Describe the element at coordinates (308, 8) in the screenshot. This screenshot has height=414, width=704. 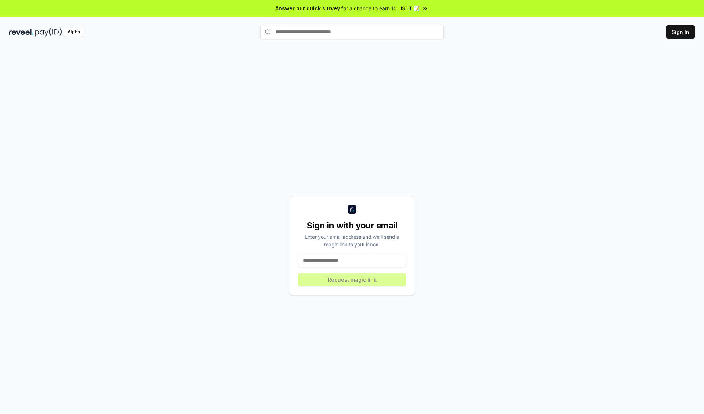
I see `span: Answer our quick survey` at that location.